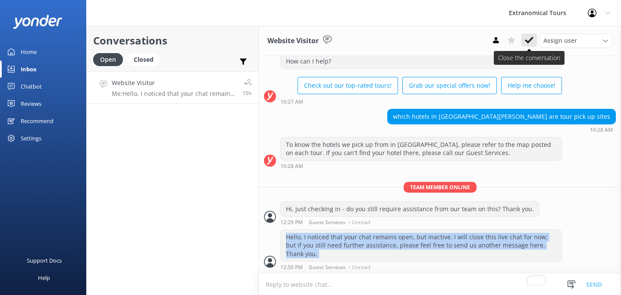 The height and width of the screenshot is (295, 621). What do you see at coordinates (410, 209) in the screenshot?
I see `div: Hi, just checking in - do you still require assistance from our team on this? Thank you.` at bounding box center [410, 209].